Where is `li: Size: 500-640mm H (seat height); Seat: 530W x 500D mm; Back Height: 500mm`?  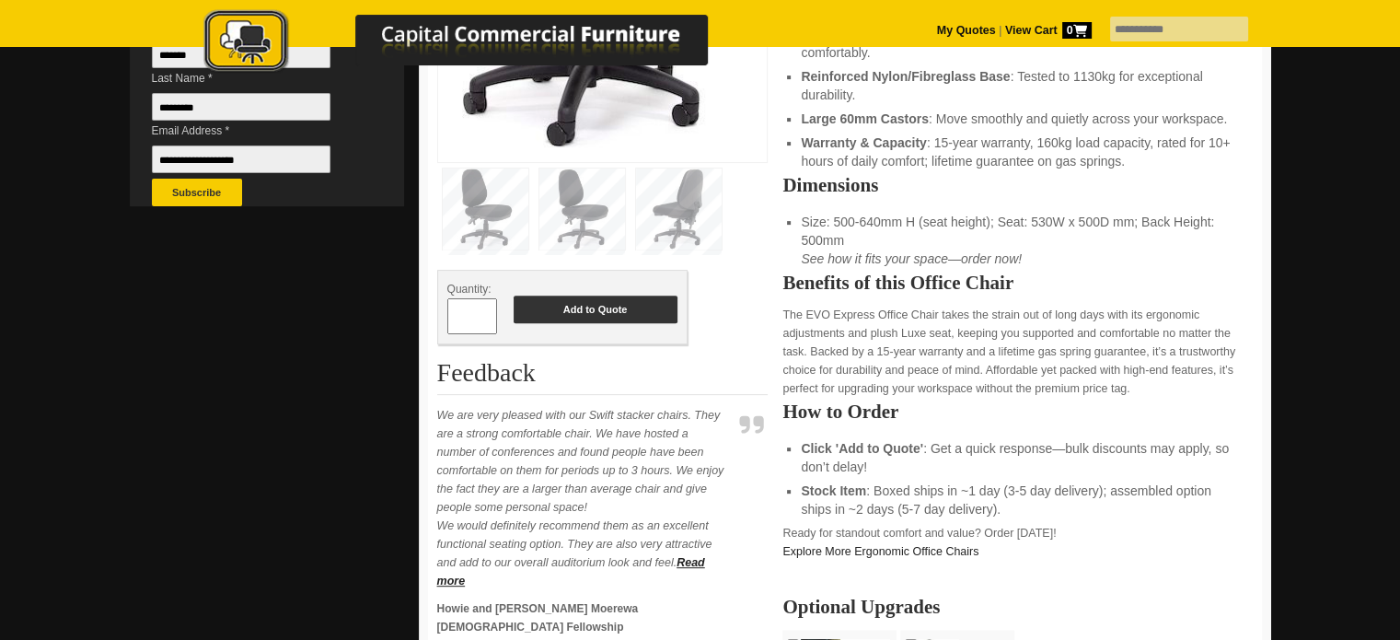
li: Size: 500-640mm H (seat height); Seat: 530W x 500D mm; Back Height: 500mm is located at coordinates (1017, 240).